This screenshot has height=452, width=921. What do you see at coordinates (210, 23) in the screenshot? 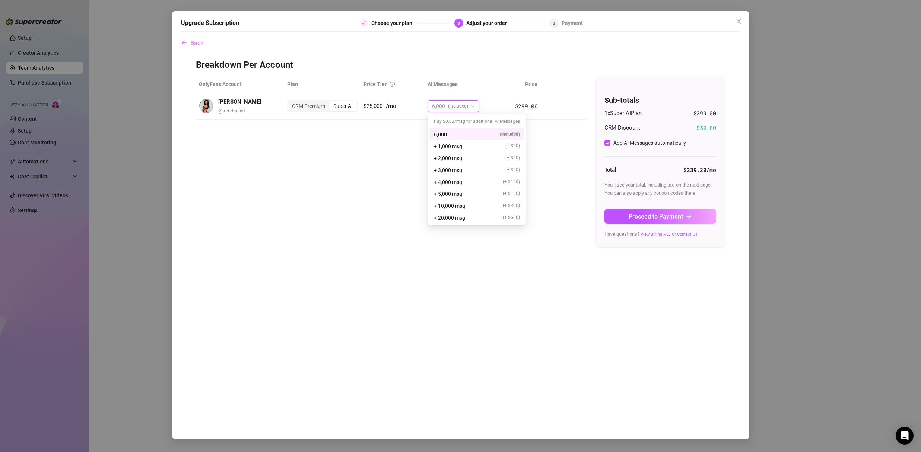
I see `h5: Upgrade Subscription` at bounding box center [210, 23].